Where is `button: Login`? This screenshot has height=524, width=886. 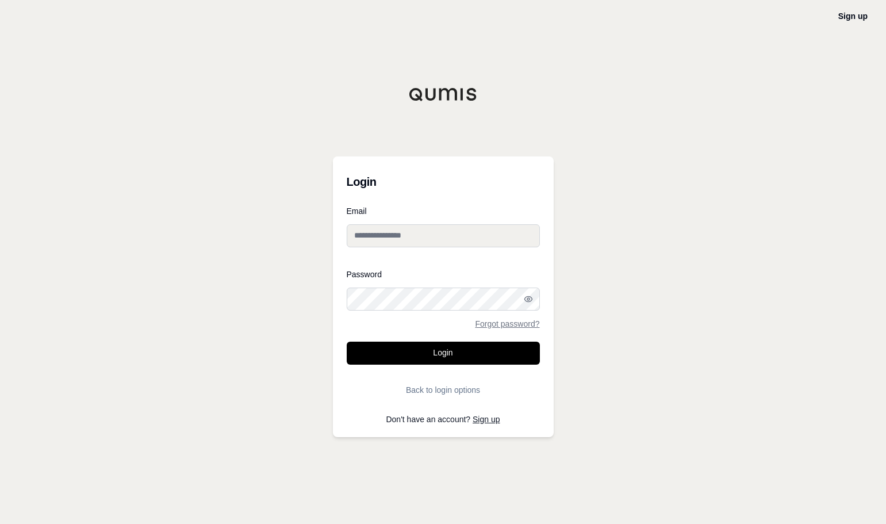
button: Login is located at coordinates (443, 353).